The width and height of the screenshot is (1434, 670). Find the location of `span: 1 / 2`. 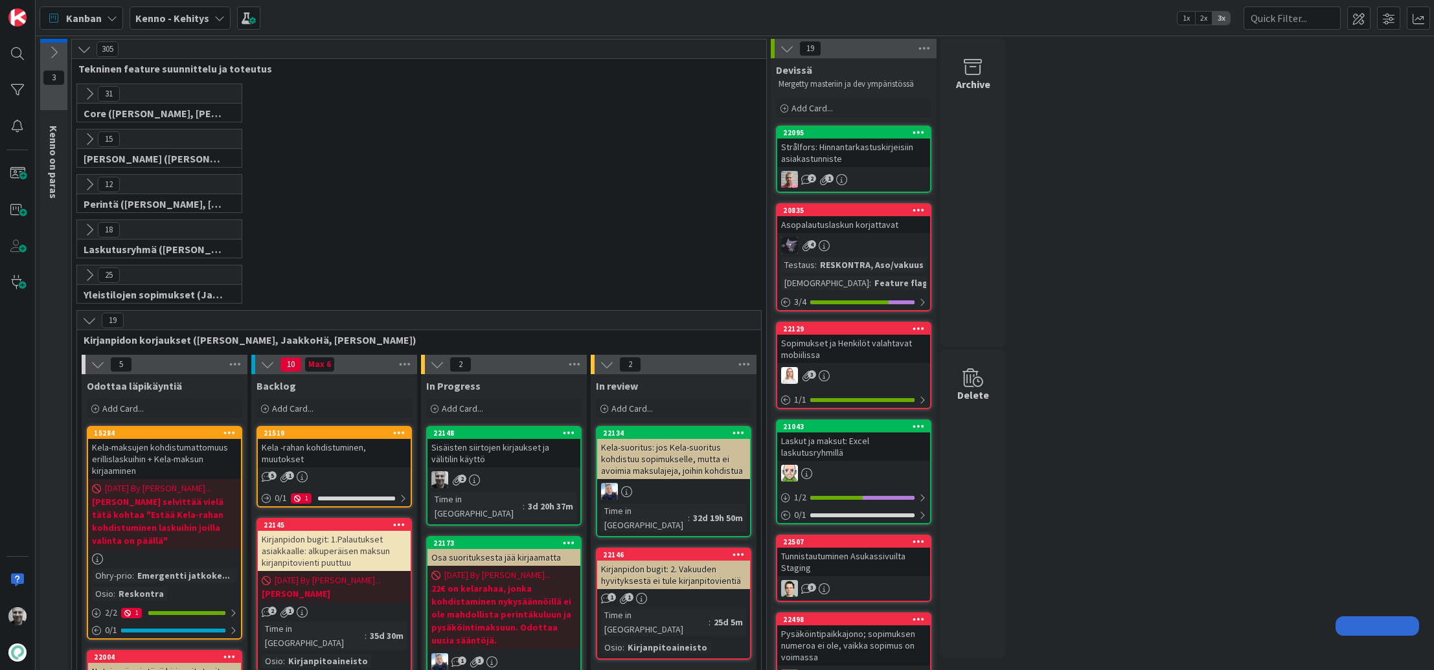

span: 1 / 2 is located at coordinates (800, 497).